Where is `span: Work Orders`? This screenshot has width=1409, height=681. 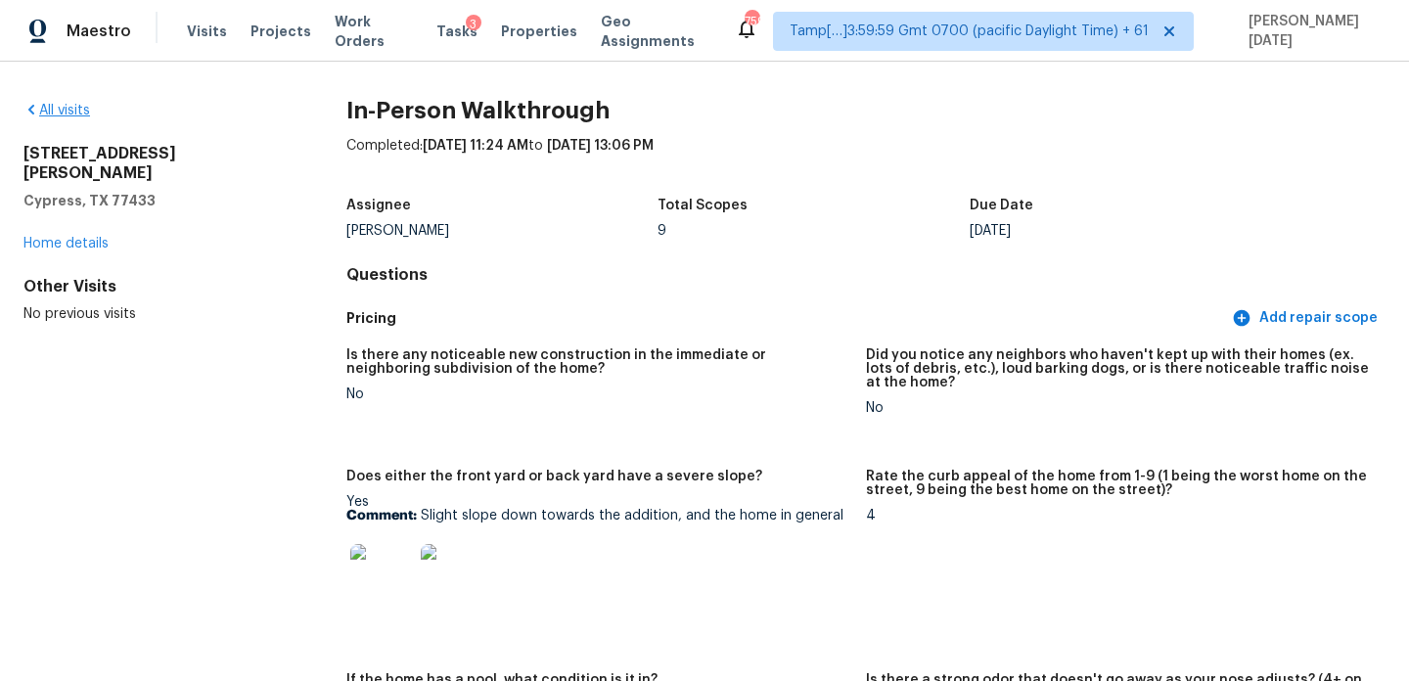 span: Work Orders is located at coordinates (374, 31).